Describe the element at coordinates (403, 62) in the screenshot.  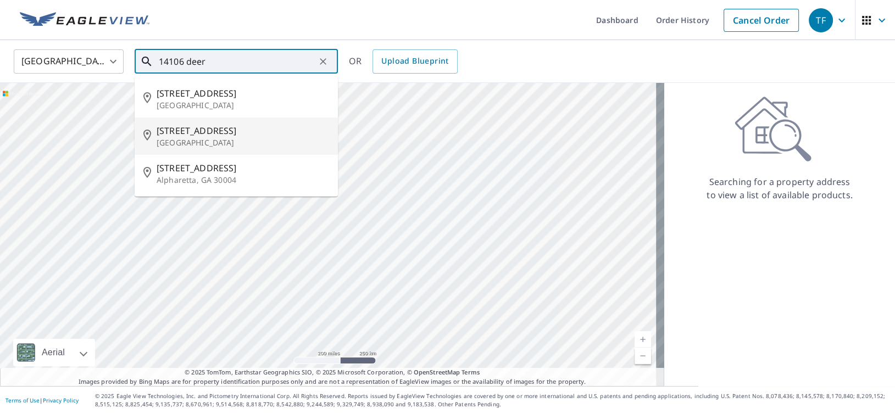
I see `div: OR` at that location.